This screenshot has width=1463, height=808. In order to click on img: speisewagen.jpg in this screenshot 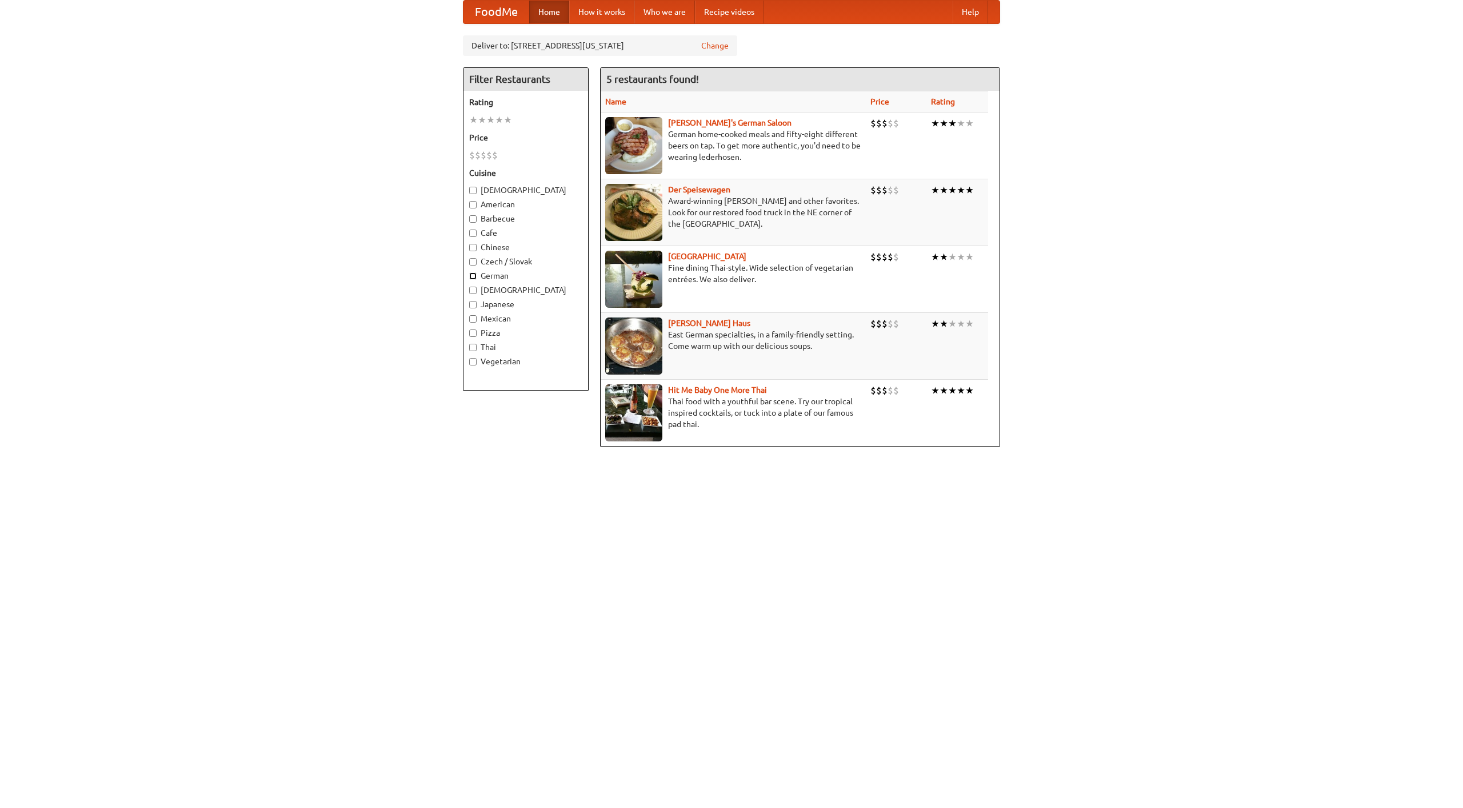, I will do `click(634, 213)`.